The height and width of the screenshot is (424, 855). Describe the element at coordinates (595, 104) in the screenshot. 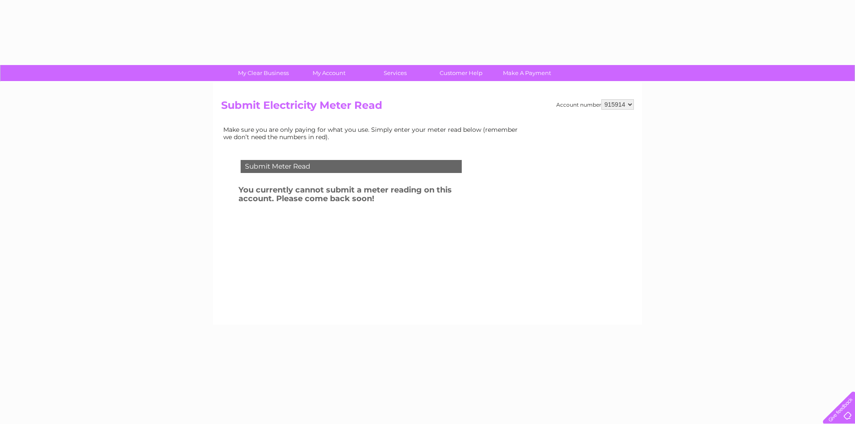

I see `div: Account number` at that location.